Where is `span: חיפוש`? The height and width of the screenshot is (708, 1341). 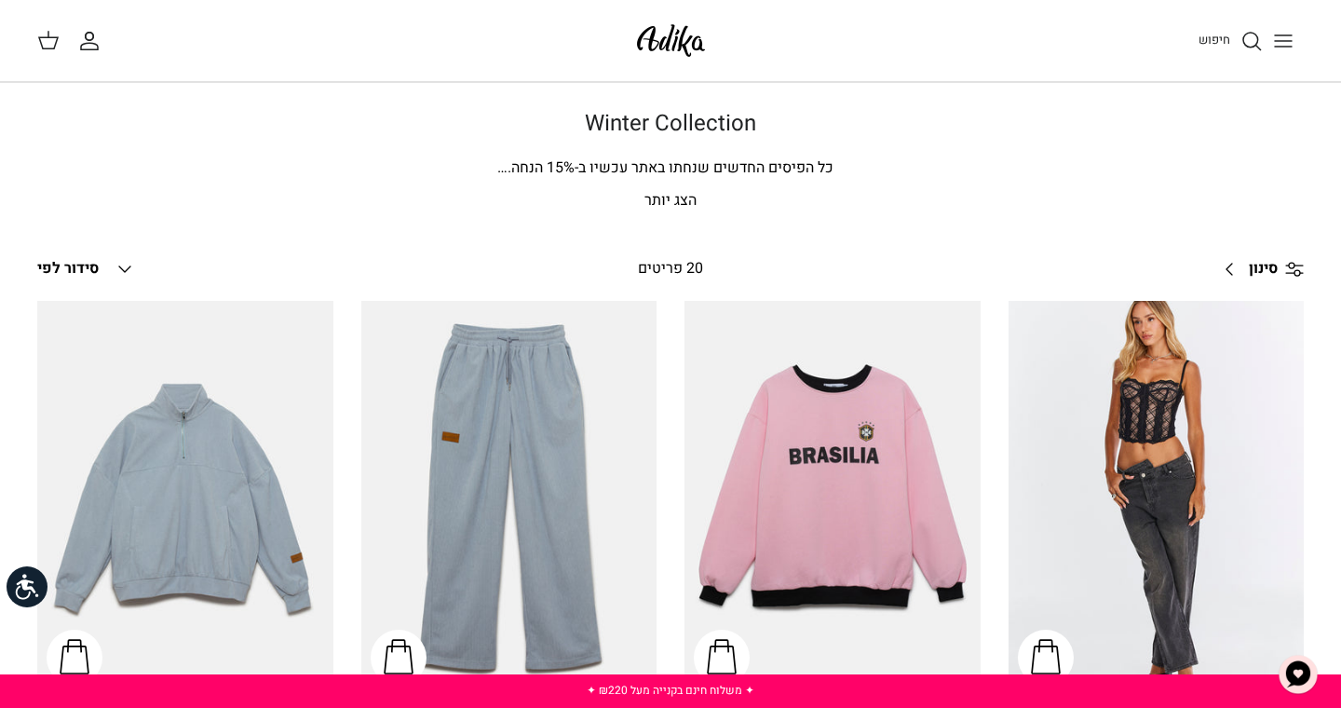
span: חיפוש is located at coordinates (1214, 39).